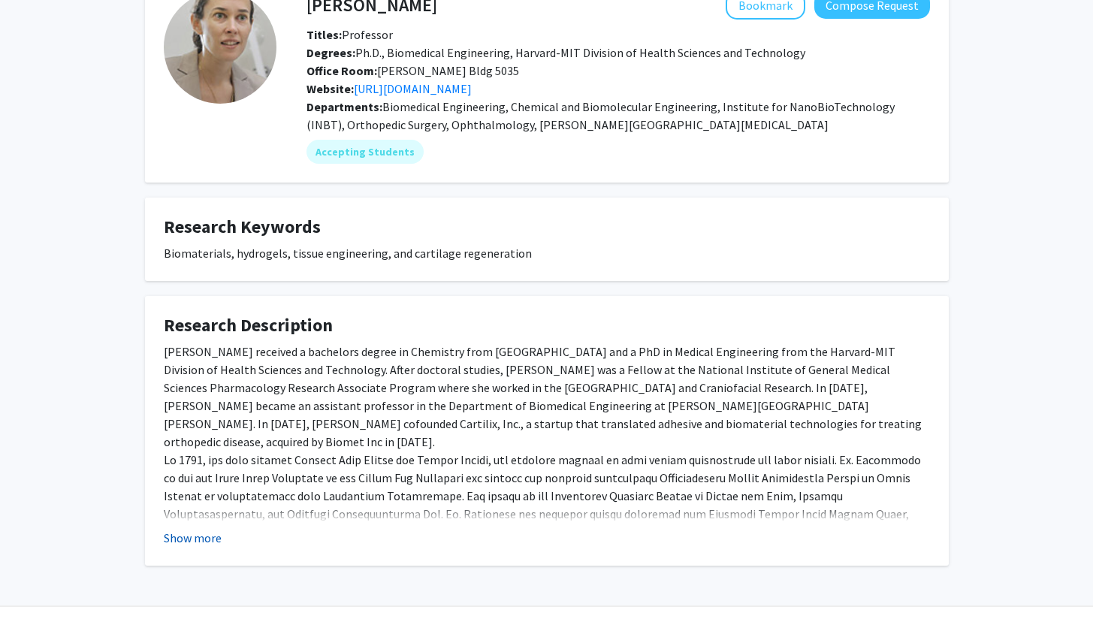  I want to click on b: Titles:, so click(324, 35).